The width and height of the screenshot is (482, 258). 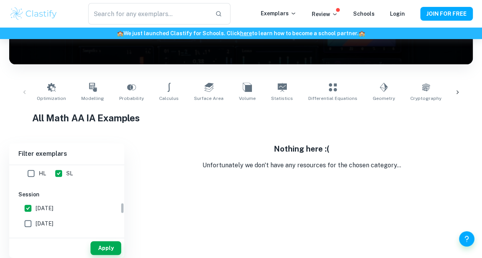 I want to click on img: Clastify logo, so click(x=33, y=14).